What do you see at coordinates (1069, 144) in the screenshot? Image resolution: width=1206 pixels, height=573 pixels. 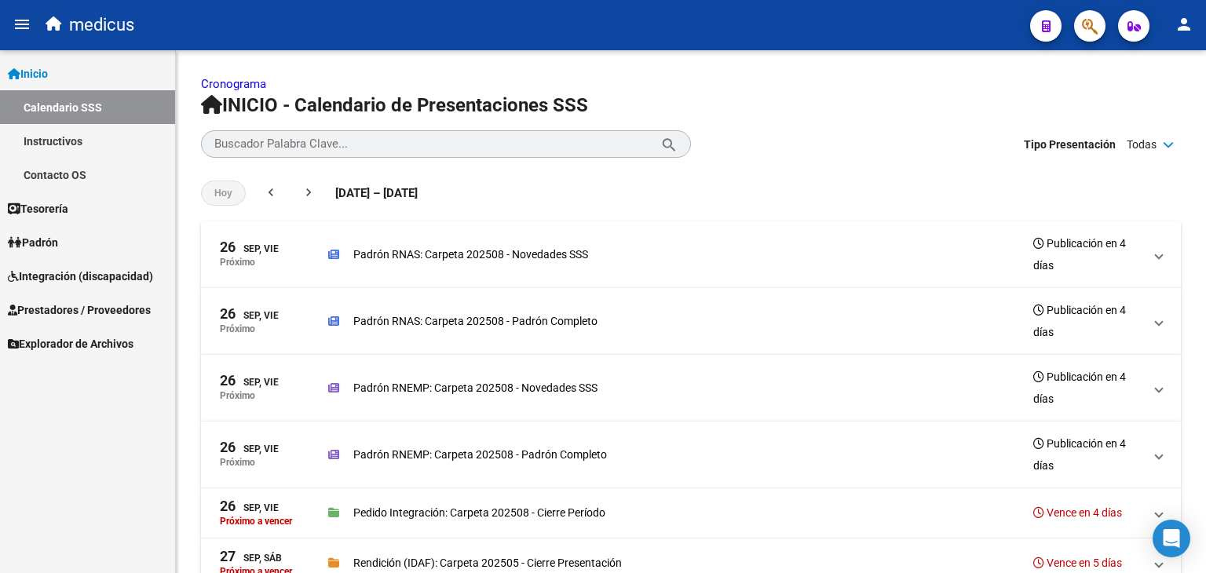 I see `span: Tipo Presentación` at bounding box center [1069, 144].